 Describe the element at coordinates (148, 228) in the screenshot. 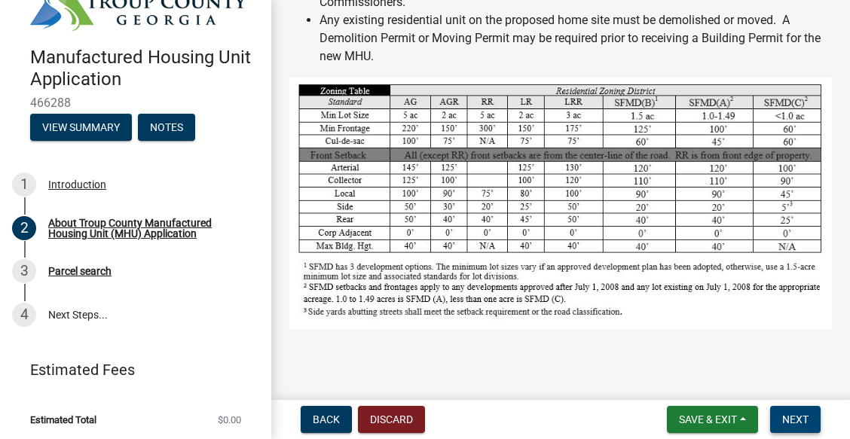

I see `div: About Troup County Manufactured Housing Unit (MHU) Application` at that location.